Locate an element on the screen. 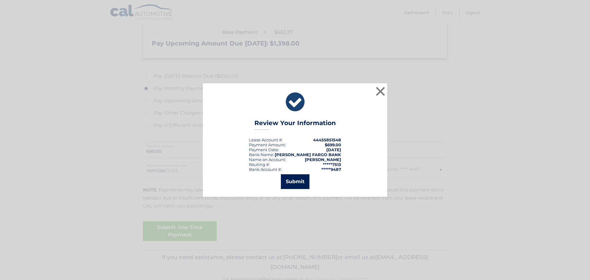 The image size is (590, 280). div: Bank Account #: is located at coordinates (265, 169).